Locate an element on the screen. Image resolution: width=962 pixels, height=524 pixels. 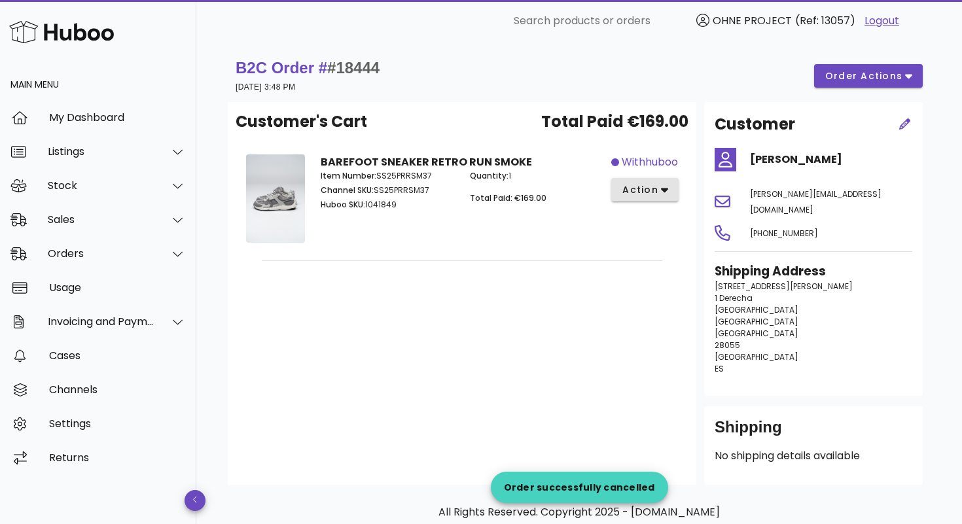
div: Stock is located at coordinates (101, 185).